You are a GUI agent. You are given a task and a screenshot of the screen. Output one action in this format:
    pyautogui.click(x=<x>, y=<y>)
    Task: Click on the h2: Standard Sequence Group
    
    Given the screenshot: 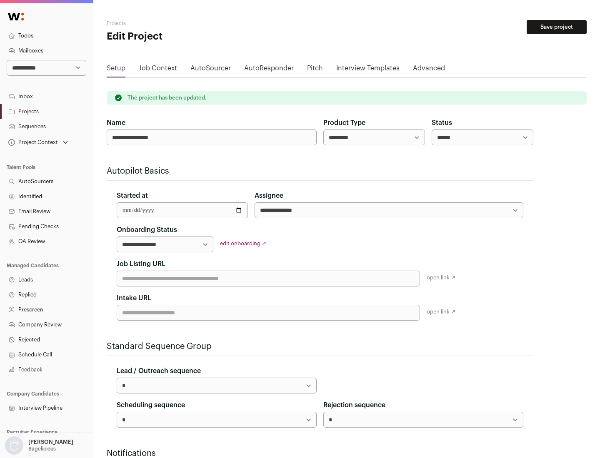 What is the action you would take?
    pyautogui.click(x=320, y=347)
    